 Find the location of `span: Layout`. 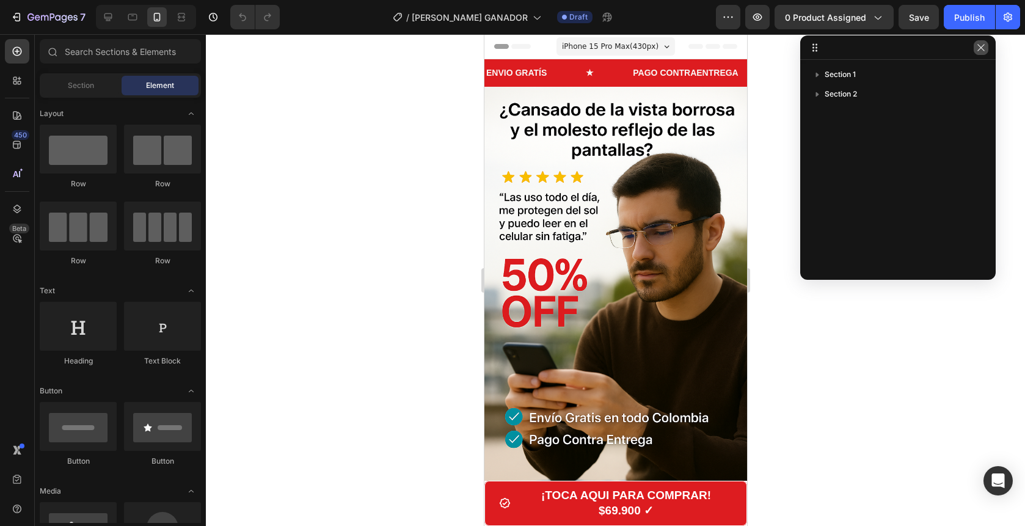

span: Layout is located at coordinates (51, 114).